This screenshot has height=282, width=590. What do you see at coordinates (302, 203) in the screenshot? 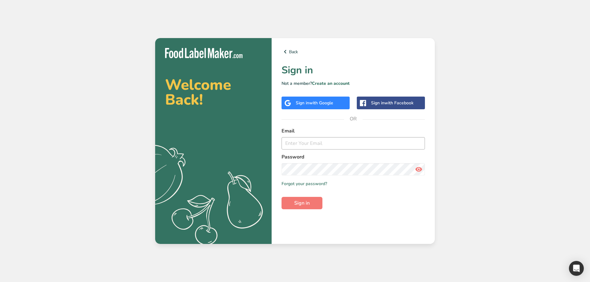
I see `span: Sign in` at bounding box center [302, 203].